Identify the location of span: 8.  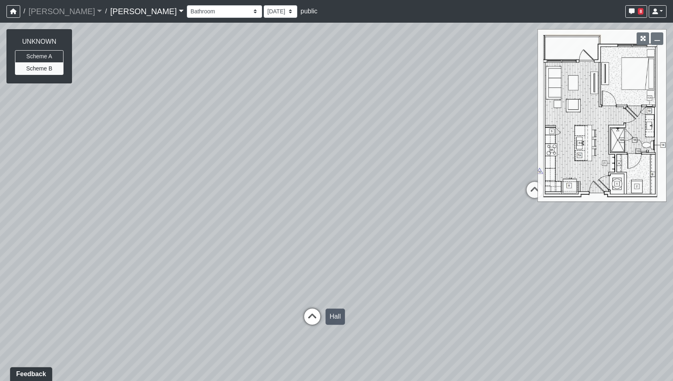
(641, 11).